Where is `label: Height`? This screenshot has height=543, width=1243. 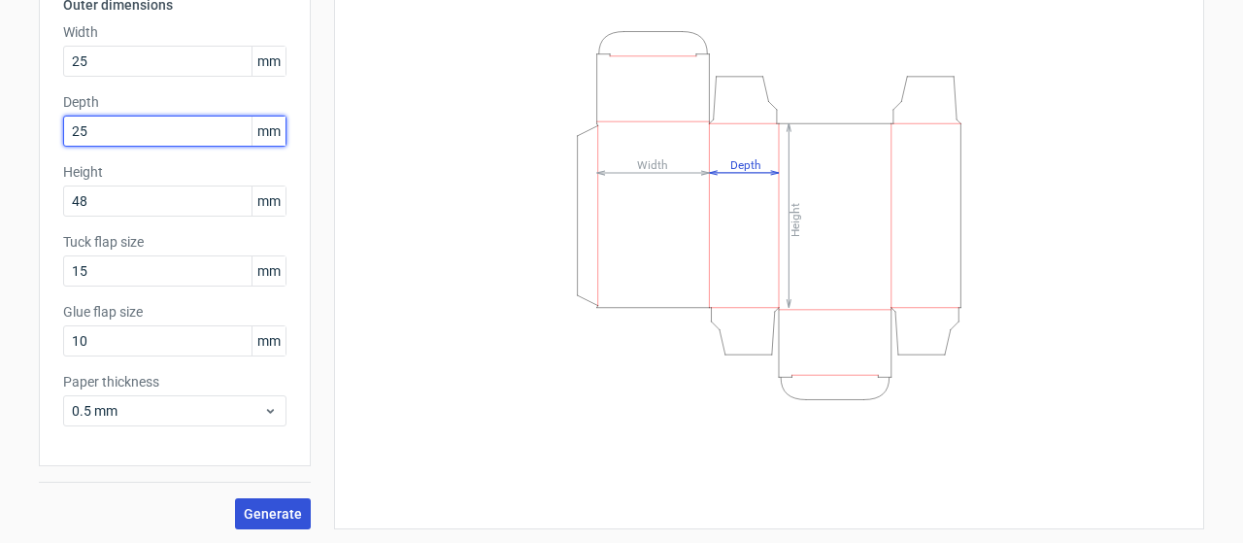
label: Height is located at coordinates (175, 172).